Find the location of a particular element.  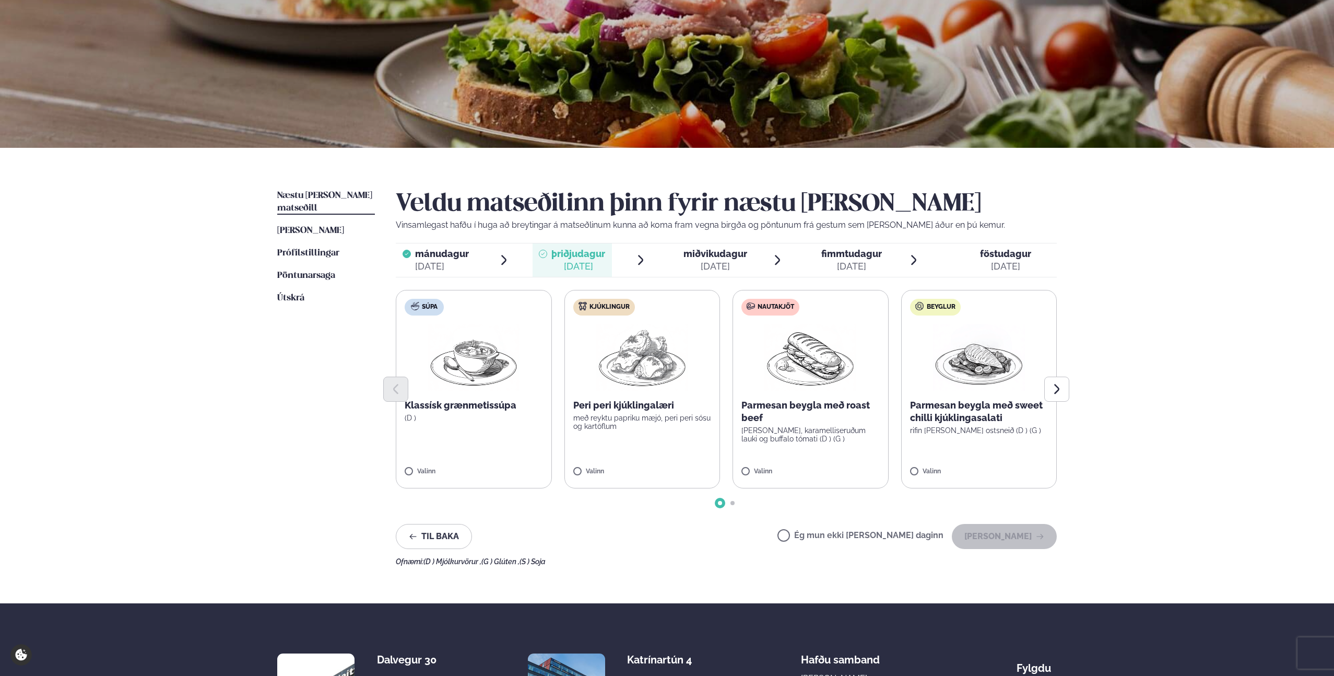

span: Prófílstillingar is located at coordinates (308, 253).